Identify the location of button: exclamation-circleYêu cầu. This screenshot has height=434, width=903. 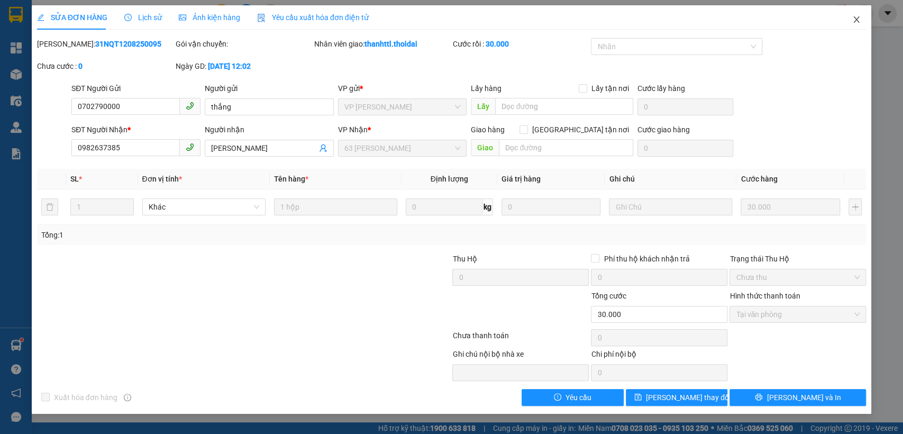
(573, 397).